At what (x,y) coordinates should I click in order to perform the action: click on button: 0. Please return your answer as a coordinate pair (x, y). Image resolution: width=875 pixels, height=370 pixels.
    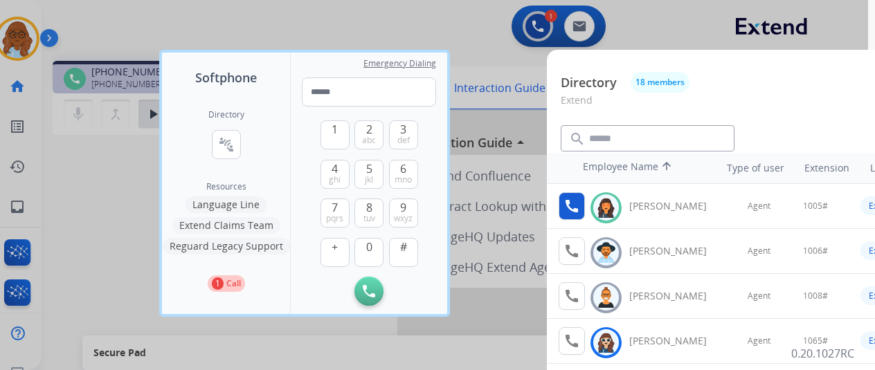
    Looking at the image, I should click on (369, 253).